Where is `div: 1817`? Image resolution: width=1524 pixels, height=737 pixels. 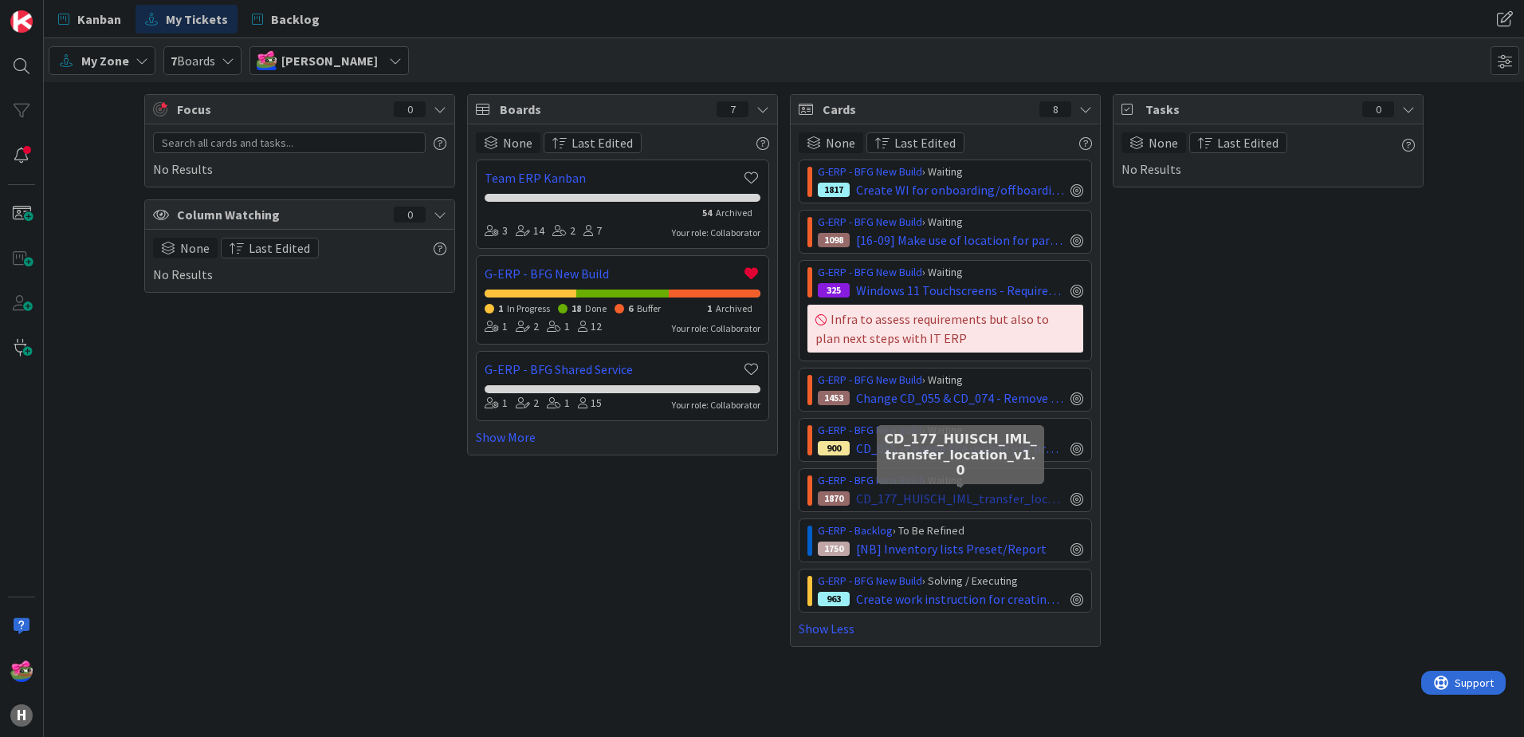 div: 1817 is located at coordinates (834, 190).